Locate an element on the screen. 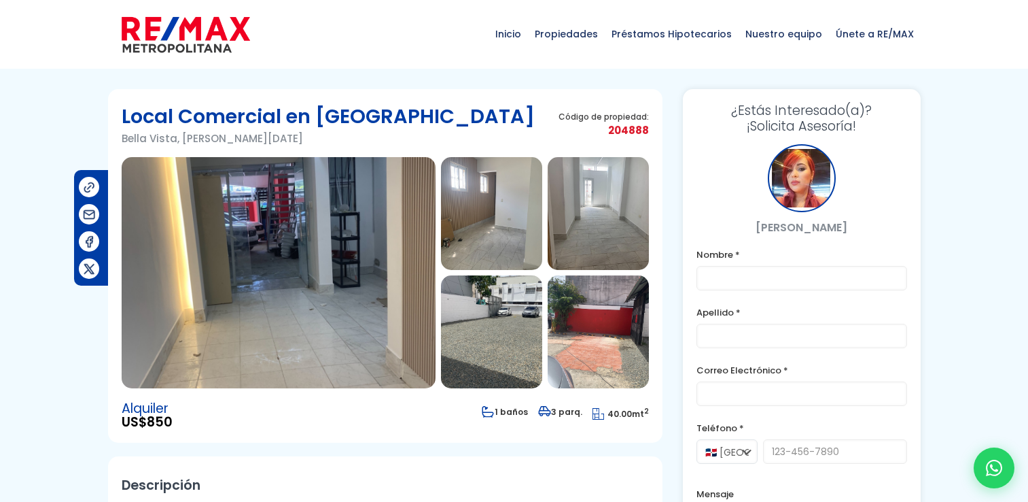  h3: ¡Solicita Asesoría! is located at coordinates (802, 118).